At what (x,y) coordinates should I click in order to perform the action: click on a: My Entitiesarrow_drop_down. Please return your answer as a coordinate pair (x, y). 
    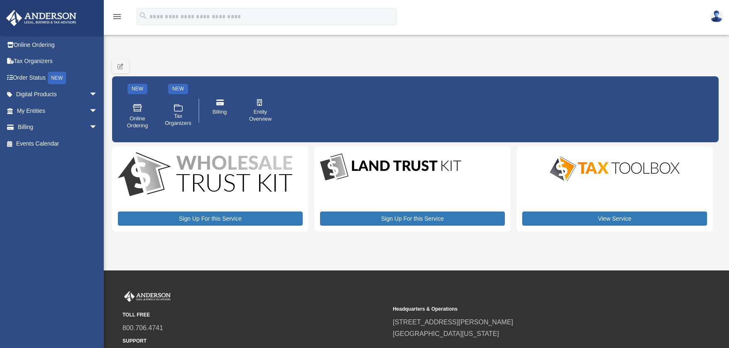
    Looking at the image, I should click on (58, 111).